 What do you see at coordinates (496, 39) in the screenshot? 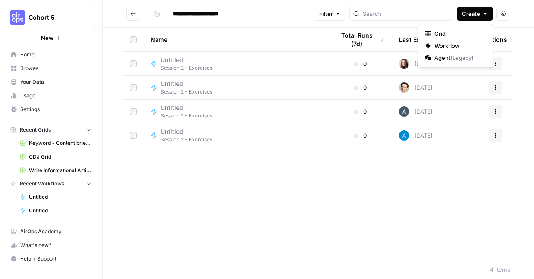
I see `div: Actions` at bounding box center [496, 39].